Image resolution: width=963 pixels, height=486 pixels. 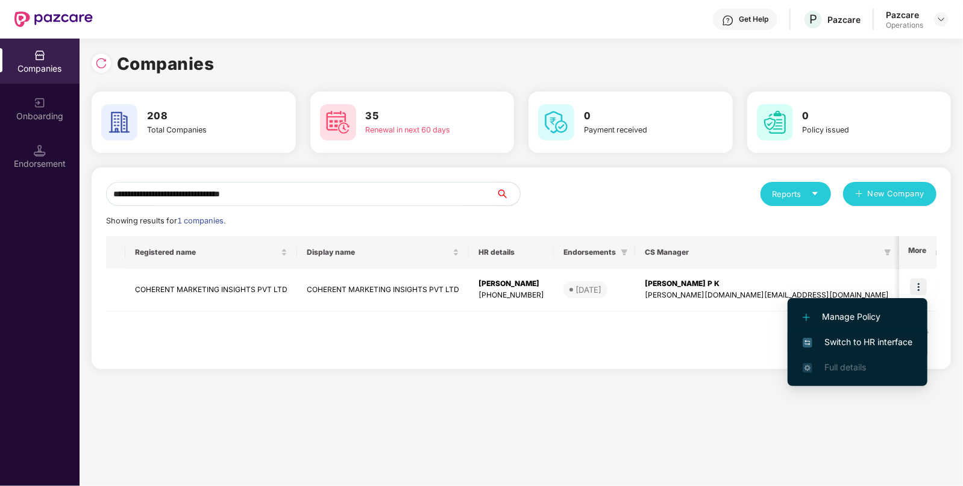 I want to click on h3: 208, so click(x=199, y=116).